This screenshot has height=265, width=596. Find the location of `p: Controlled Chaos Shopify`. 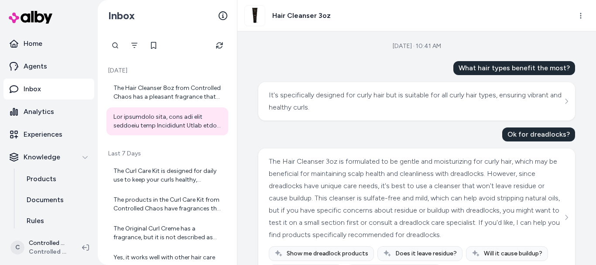

p: Controlled Chaos Shopify is located at coordinates (48, 243).